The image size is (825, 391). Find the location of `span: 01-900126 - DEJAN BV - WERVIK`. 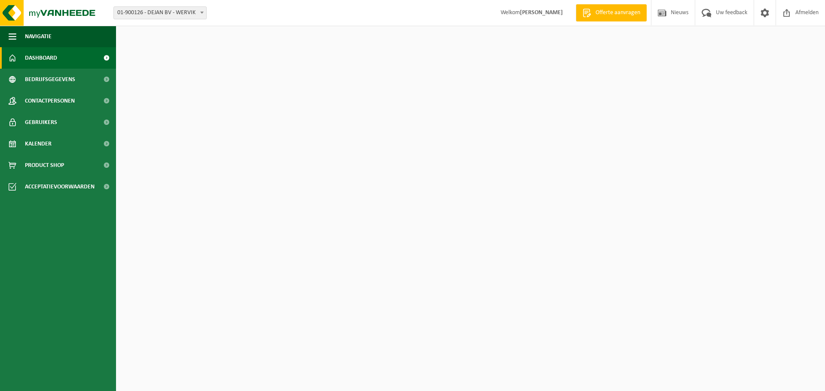

span: 01-900126 - DEJAN BV - WERVIK is located at coordinates (160, 13).